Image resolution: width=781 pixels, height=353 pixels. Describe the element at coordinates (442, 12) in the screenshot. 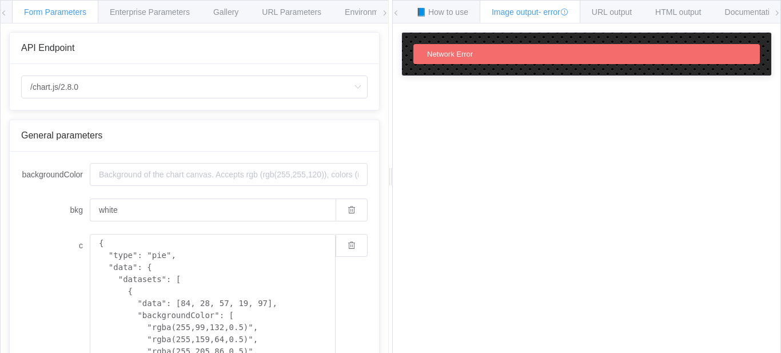

I see `span: 📘 How to use` at that location.